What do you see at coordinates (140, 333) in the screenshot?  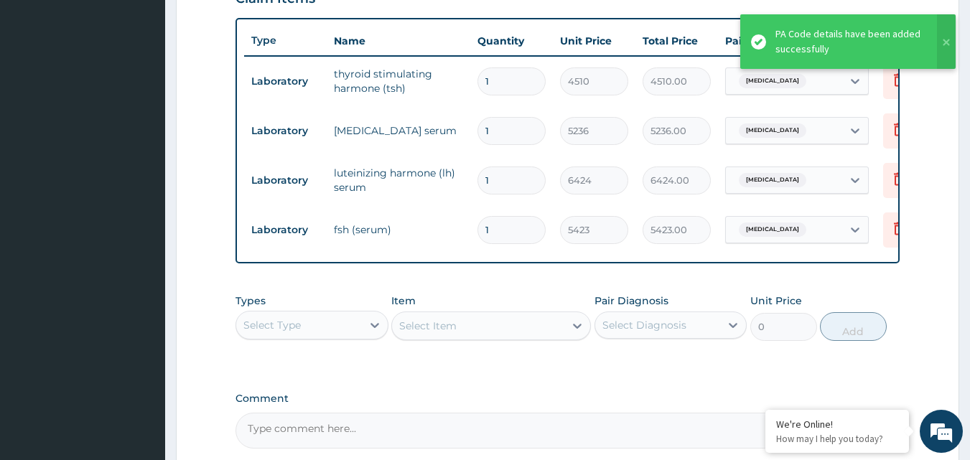 I see `textarea: Type your message and hit 'Enter'` at bounding box center [140, 333].